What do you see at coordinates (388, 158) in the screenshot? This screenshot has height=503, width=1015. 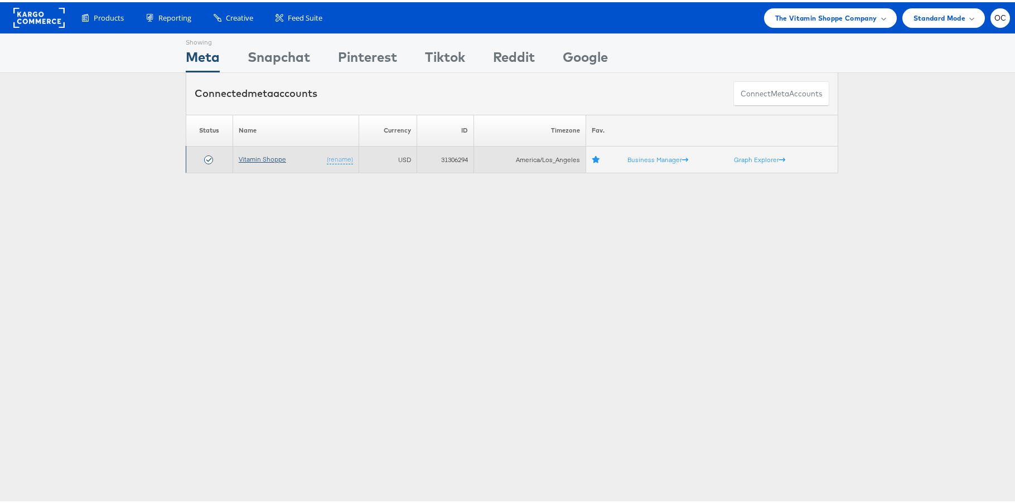 I see `td: USD` at bounding box center [388, 158].